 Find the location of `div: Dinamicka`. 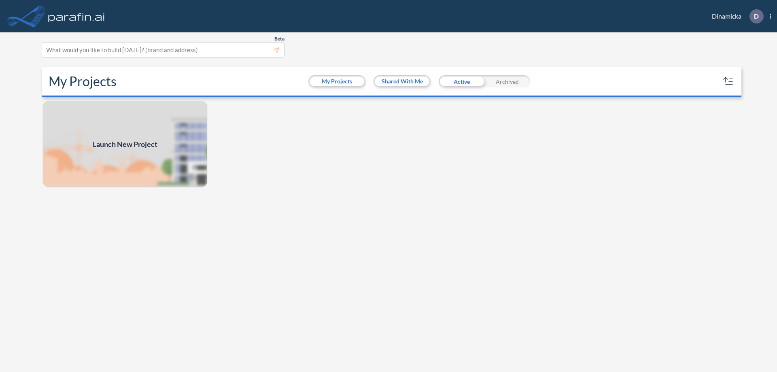

div: Dinamicka is located at coordinates (736, 16).